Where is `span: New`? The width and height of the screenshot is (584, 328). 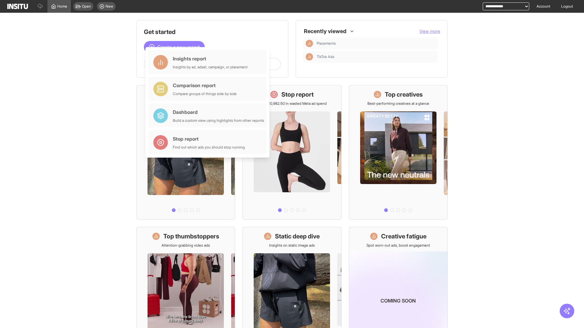
span: New is located at coordinates (109, 6).